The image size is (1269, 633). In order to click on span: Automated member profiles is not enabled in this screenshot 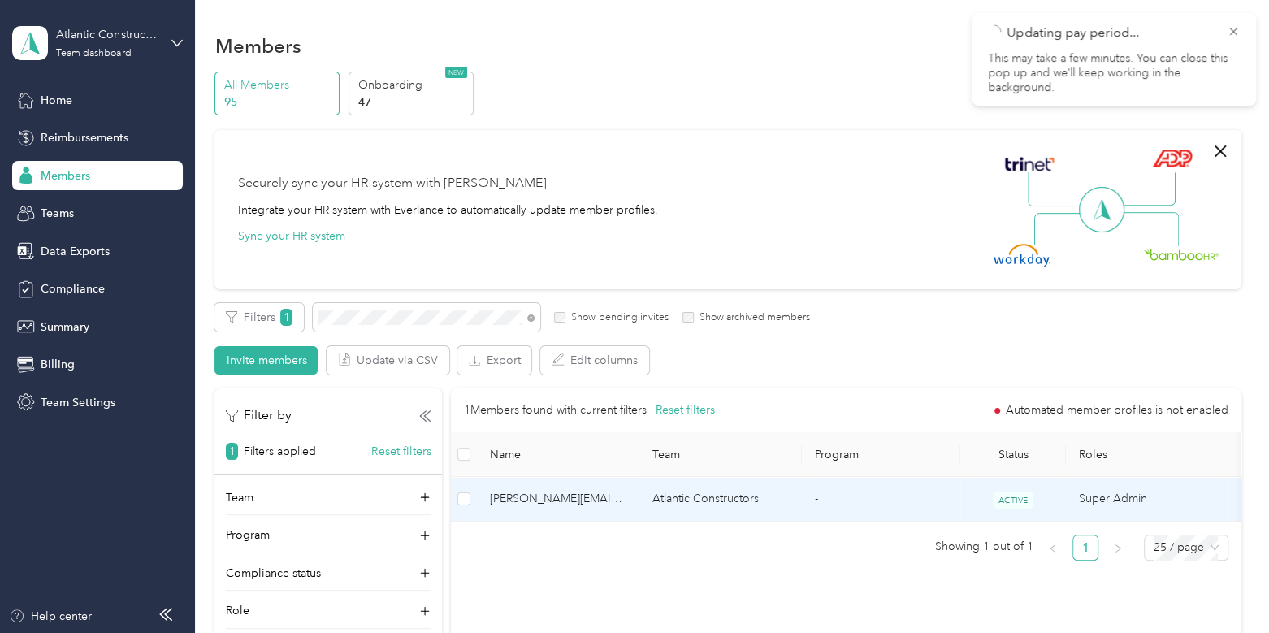, I will do `click(1117, 410)`.